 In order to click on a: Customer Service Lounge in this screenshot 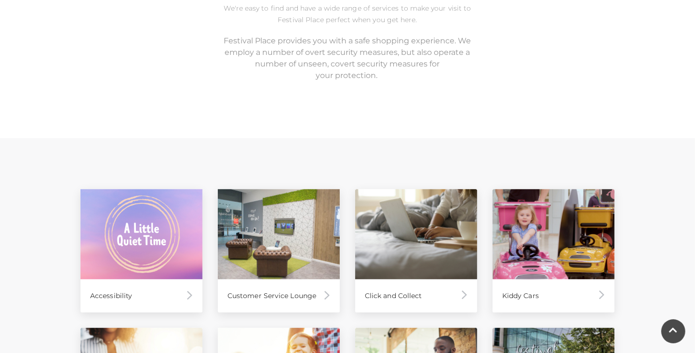, I will do `click(279, 251)`.